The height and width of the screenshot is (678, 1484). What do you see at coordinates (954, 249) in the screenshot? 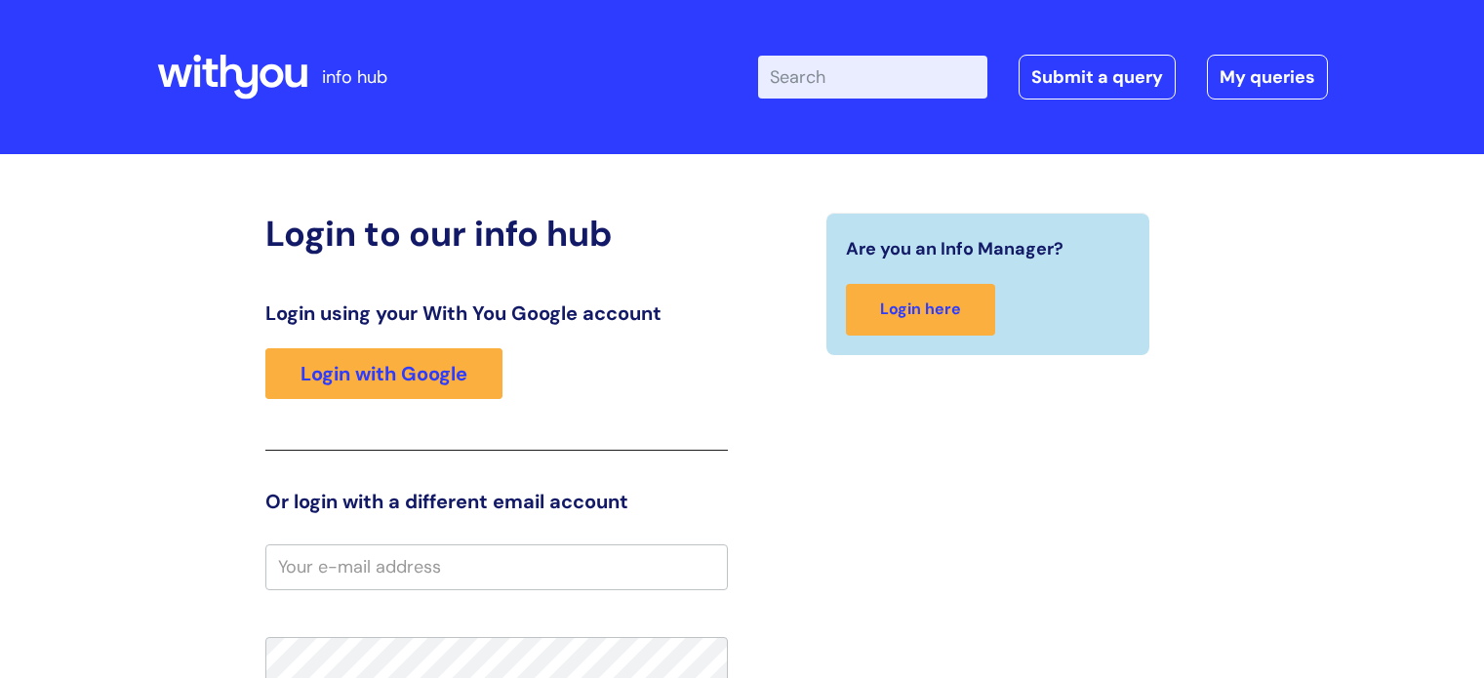
I see `span: Are you an Info Manager?` at bounding box center [954, 249].